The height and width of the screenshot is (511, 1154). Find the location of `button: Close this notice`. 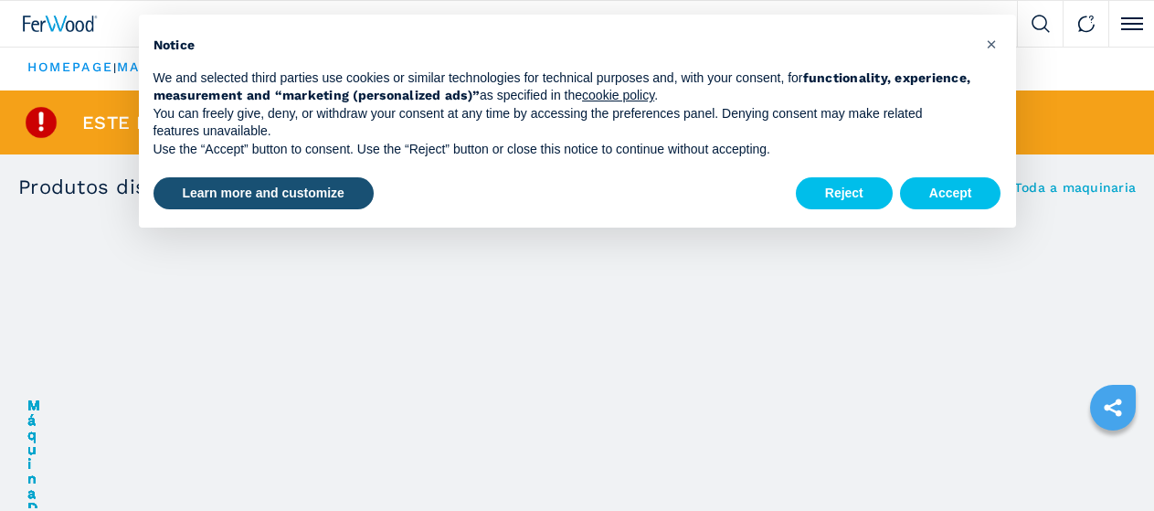

button: Close this notice is located at coordinates (992, 44).